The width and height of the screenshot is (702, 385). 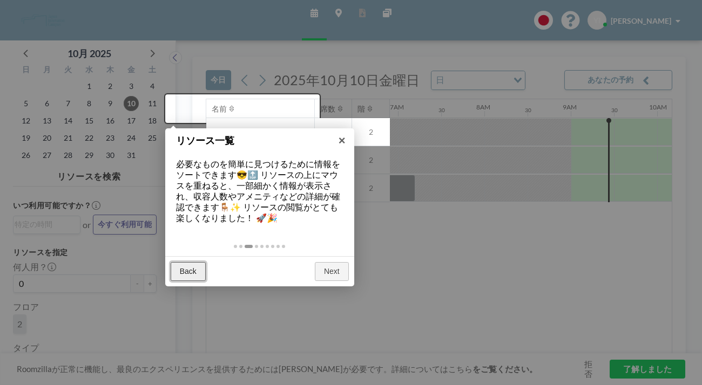 What do you see at coordinates (222, 132) in the screenshot?
I see `span: Room C` at bounding box center [222, 132].